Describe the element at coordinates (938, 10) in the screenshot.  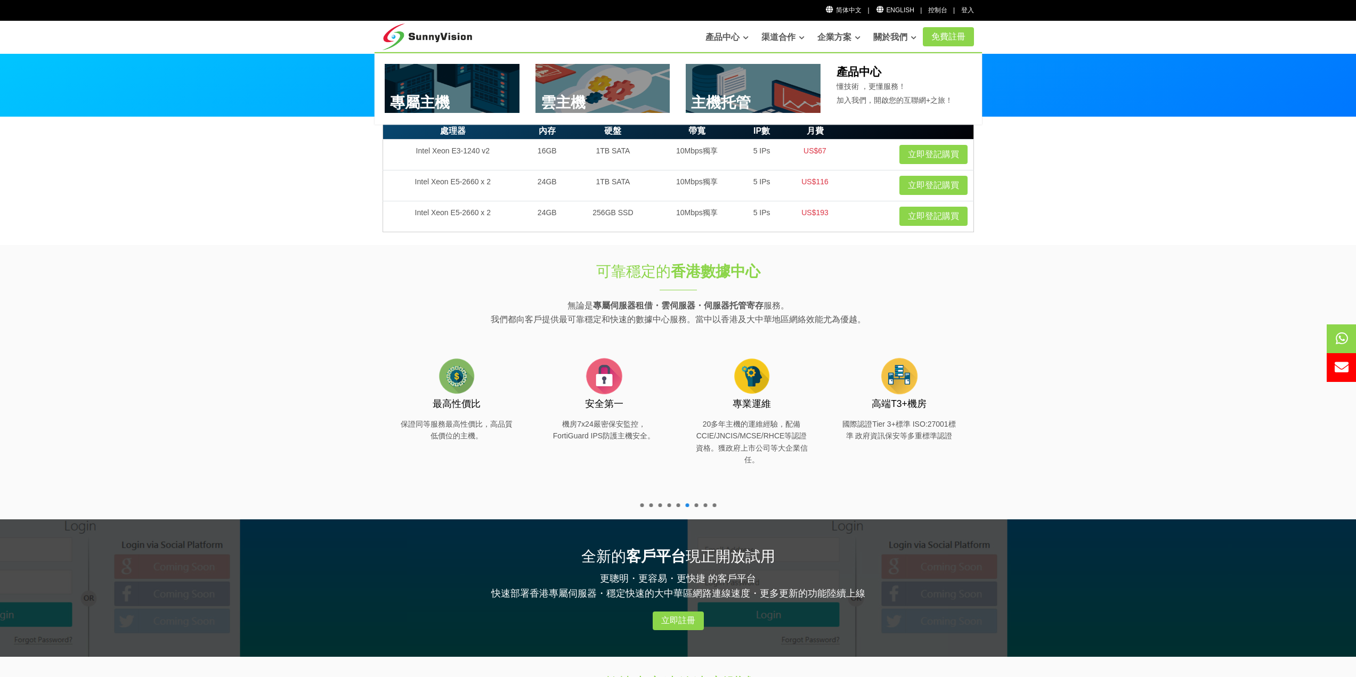
I see `a: 控制台` at that location.